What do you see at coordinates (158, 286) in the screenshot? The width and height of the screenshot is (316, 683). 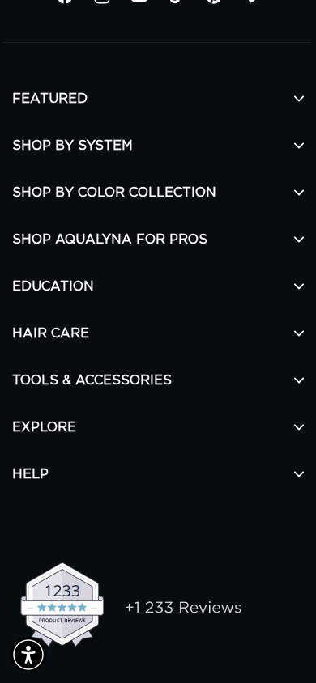 I see `h2: EDUCATION` at bounding box center [158, 286].